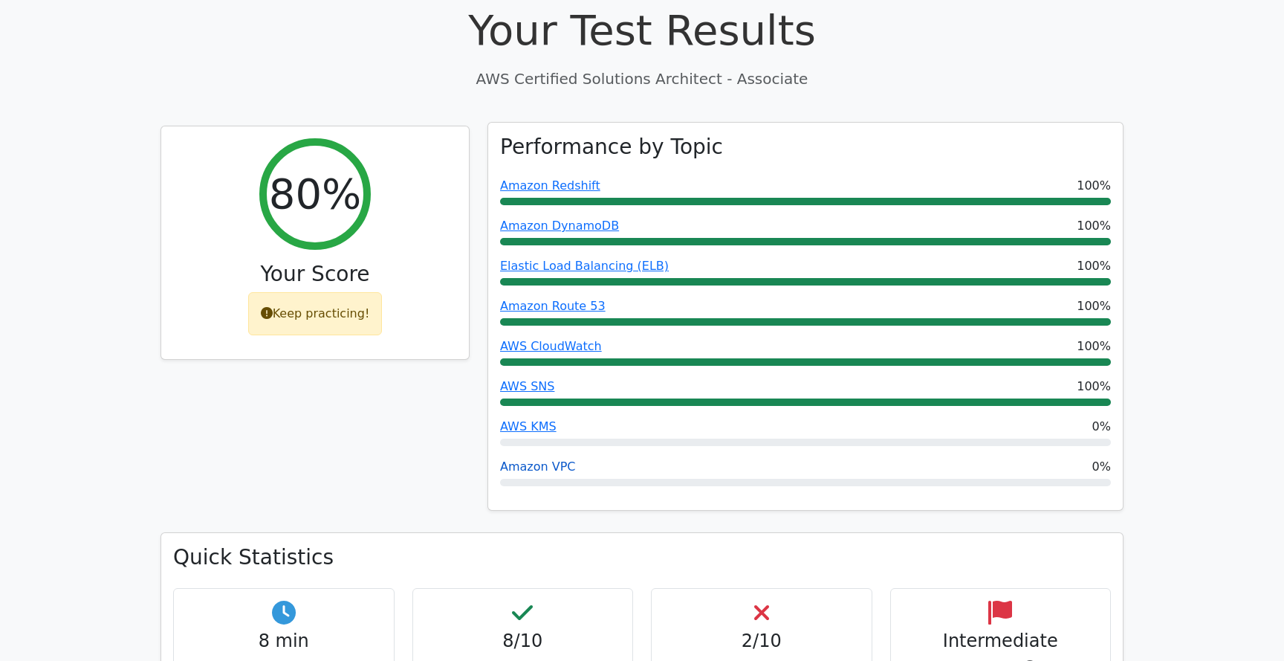 The width and height of the screenshot is (1284, 661). What do you see at coordinates (538, 466) in the screenshot?
I see `a: Amazon VPC` at bounding box center [538, 466].